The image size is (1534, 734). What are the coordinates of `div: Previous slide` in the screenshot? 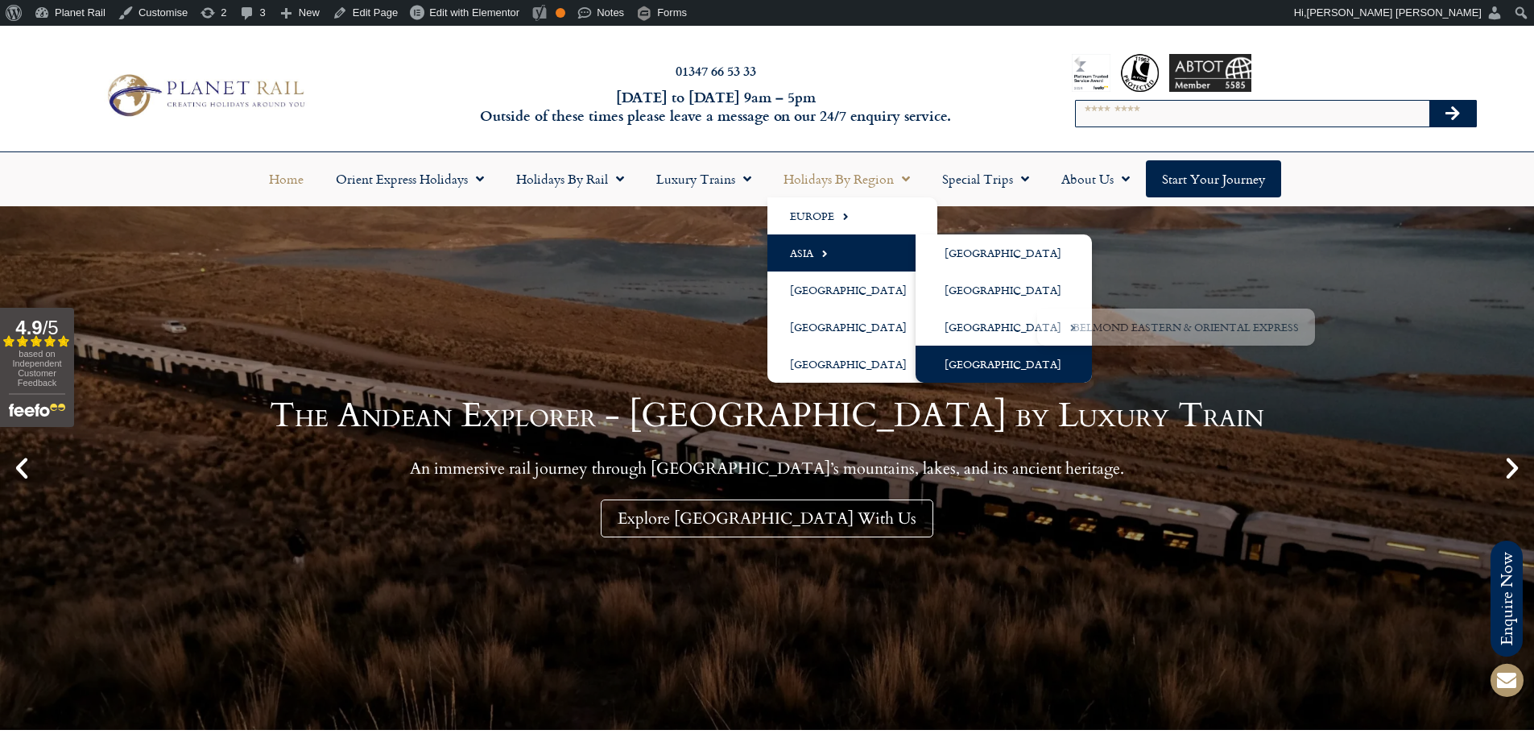 It's located at (22, 468).